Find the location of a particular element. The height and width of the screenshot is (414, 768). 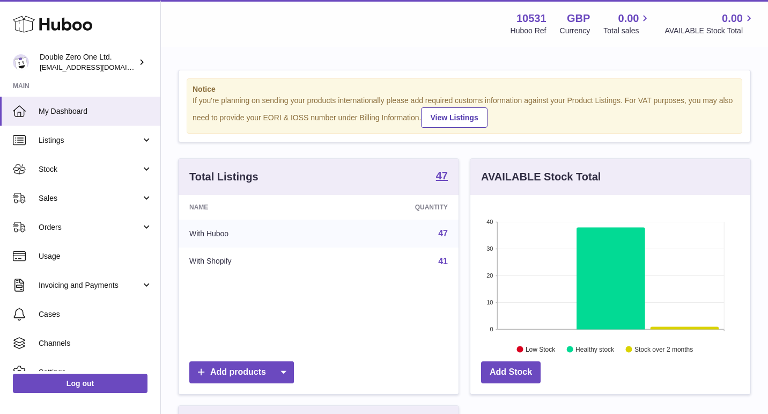

a: 41 is located at coordinates (443, 261).